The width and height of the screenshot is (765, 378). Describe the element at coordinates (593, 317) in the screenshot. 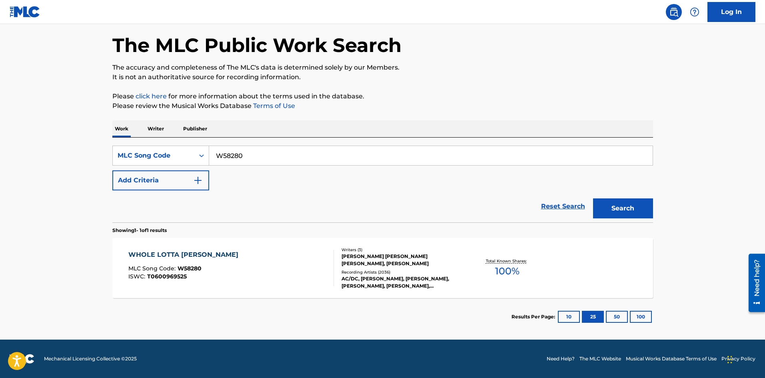

I see `button: 25` at that location.